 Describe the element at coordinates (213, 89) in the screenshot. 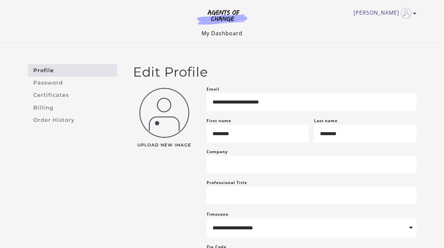

I see `label: Email` at that location.